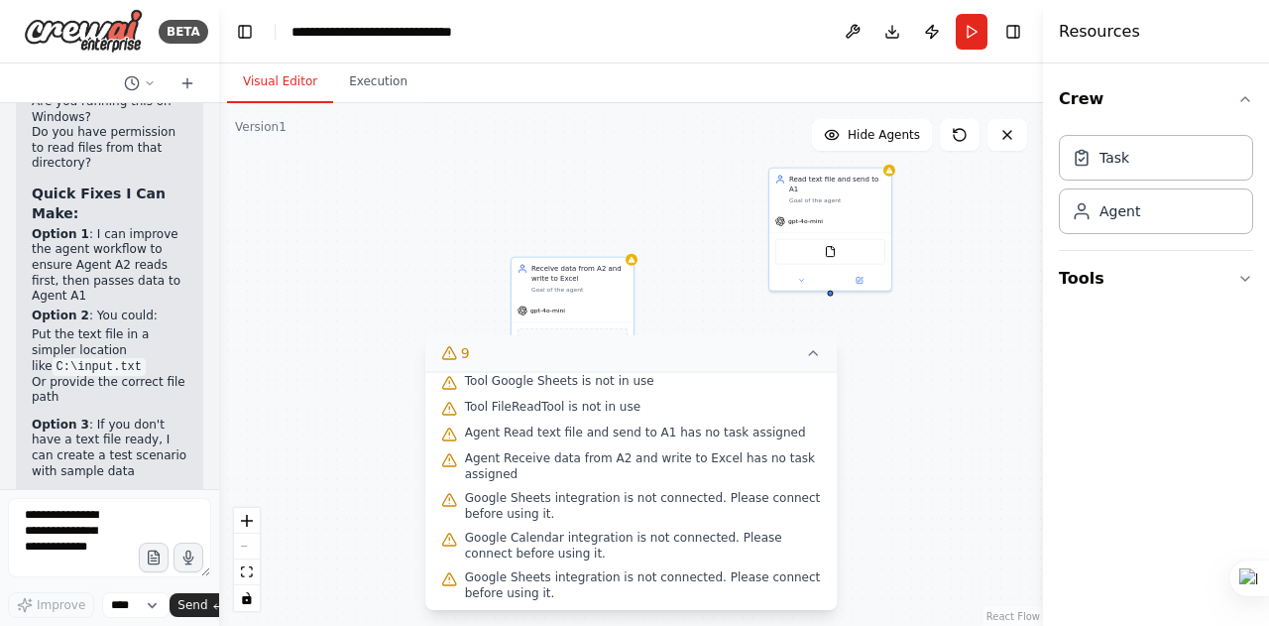 The image size is (1269, 626). I want to click on strong: Option 2, so click(60, 315).